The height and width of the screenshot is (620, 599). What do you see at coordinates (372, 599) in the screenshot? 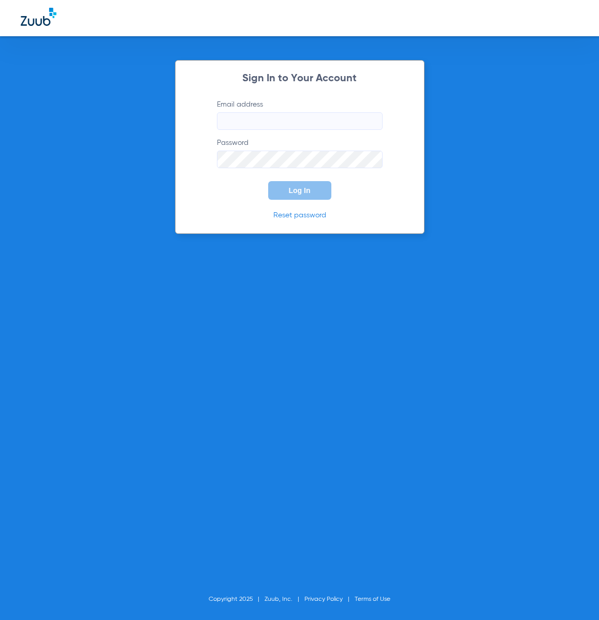
I see `a: Terms of Use` at bounding box center [372, 599].